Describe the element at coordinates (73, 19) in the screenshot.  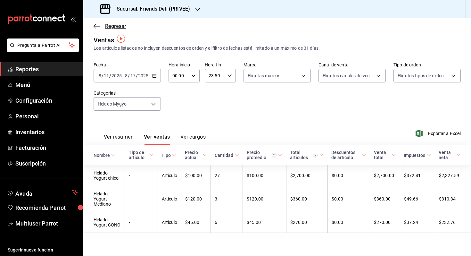
I see `button: open_drawer_menu` at that location.